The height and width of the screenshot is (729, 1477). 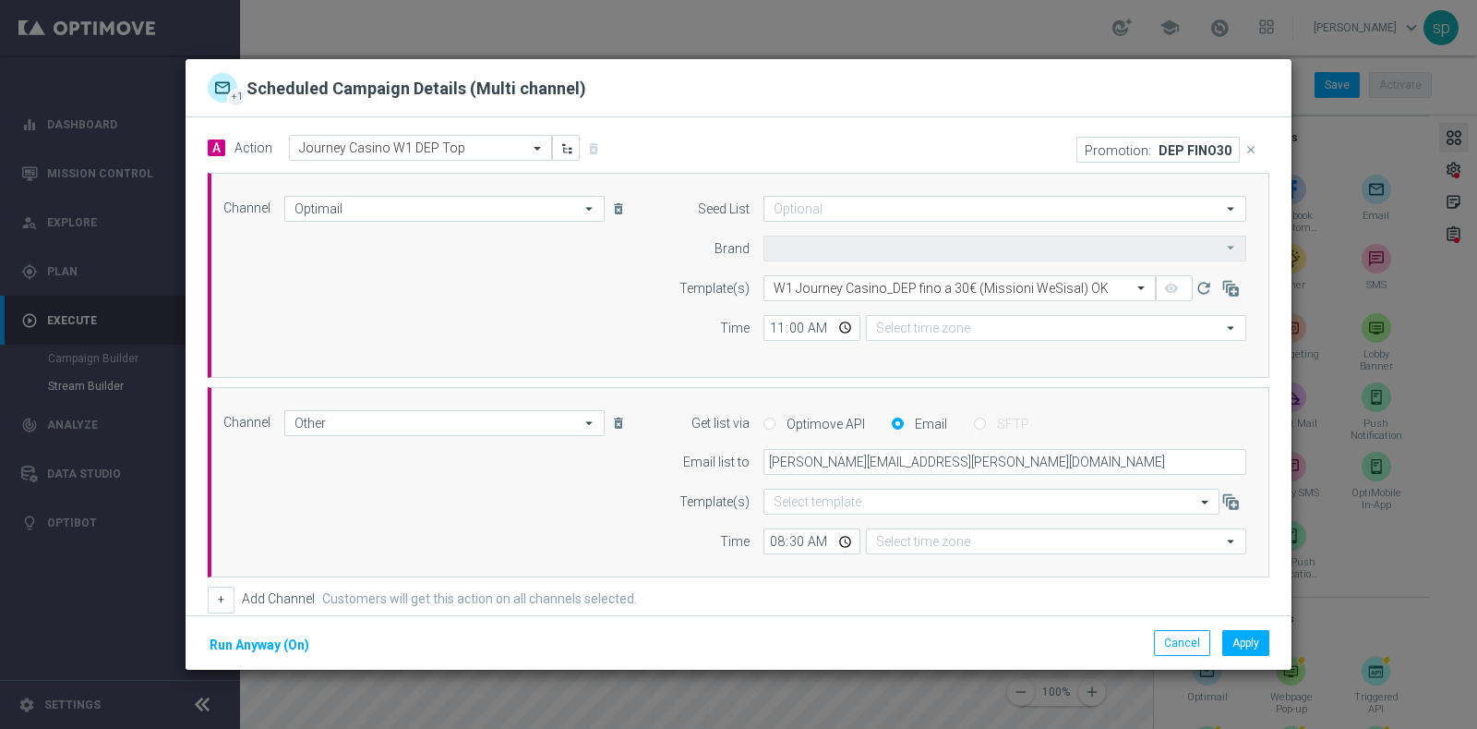 I want to click on button: Apply, so click(x=1246, y=643).